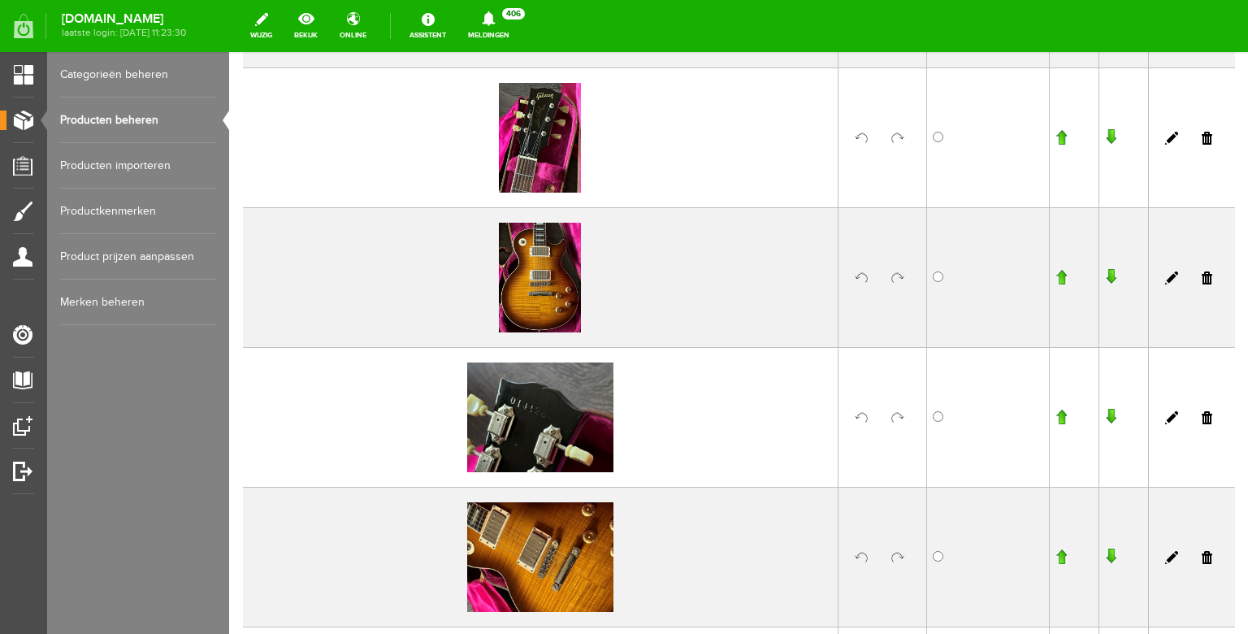 The height and width of the screenshot is (634, 1248). What do you see at coordinates (261, 26) in the screenshot?
I see `a: wijzig` at bounding box center [261, 26].